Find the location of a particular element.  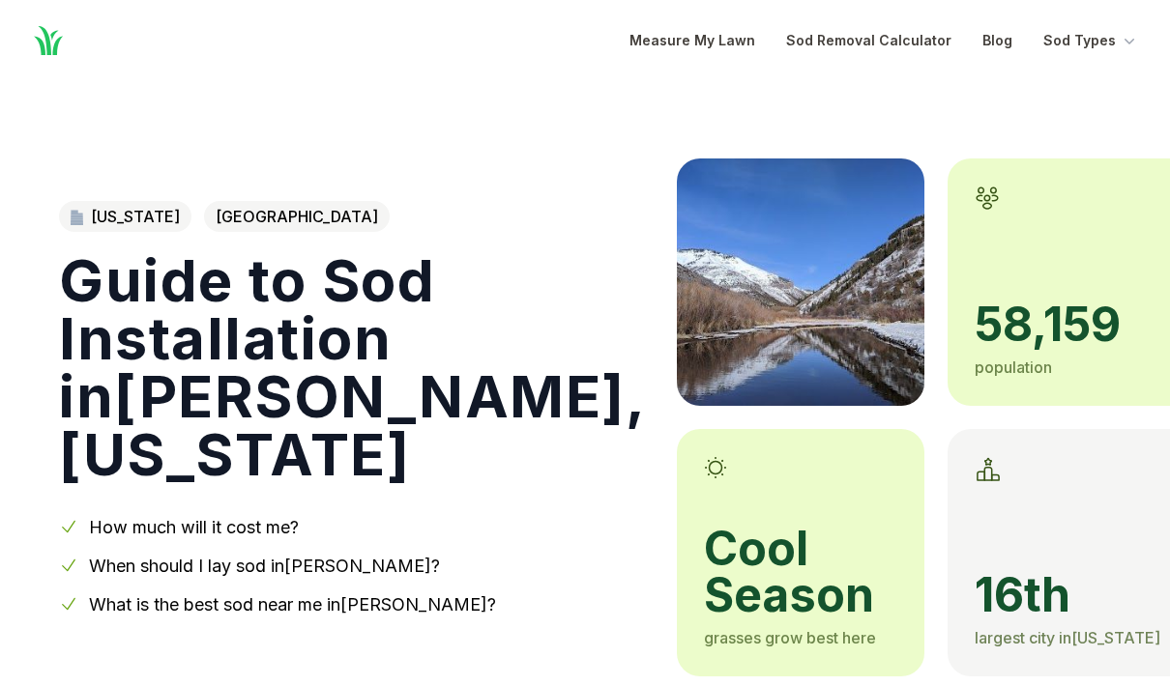

span: grasses grow best here is located at coordinates (790, 638).